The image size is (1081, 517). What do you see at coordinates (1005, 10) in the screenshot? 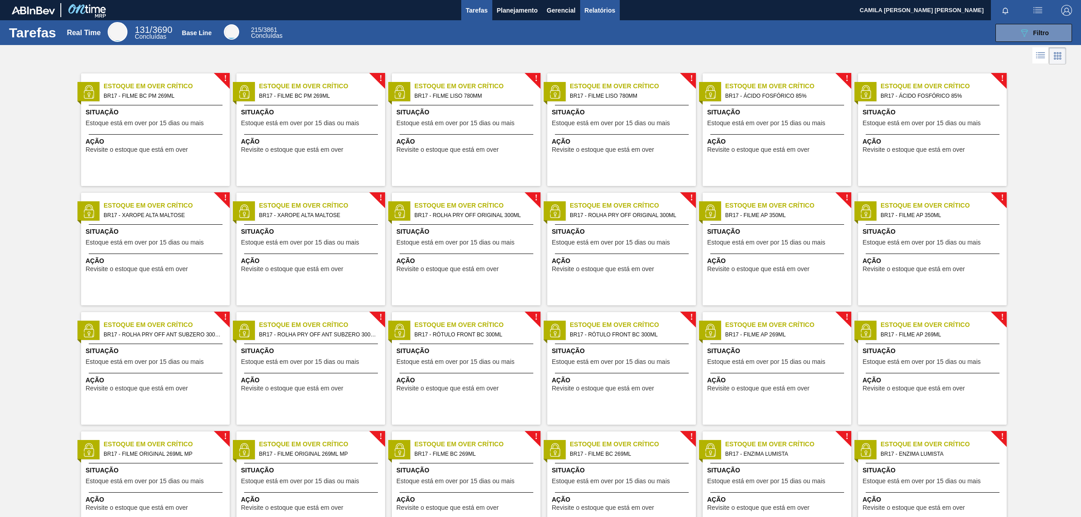
I see `button: Notificações` at bounding box center [1005, 10].